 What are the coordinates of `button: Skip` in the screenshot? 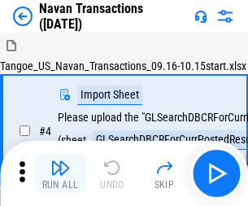 It's located at (164, 173).